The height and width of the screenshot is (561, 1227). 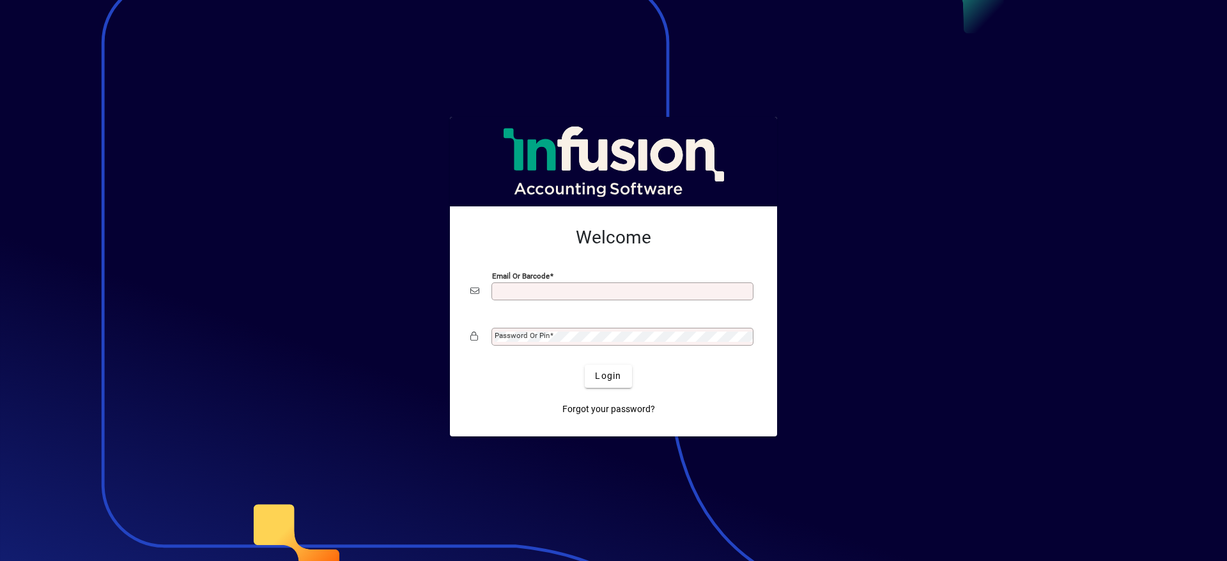 I want to click on mat-label: Email or Barcode, so click(x=521, y=276).